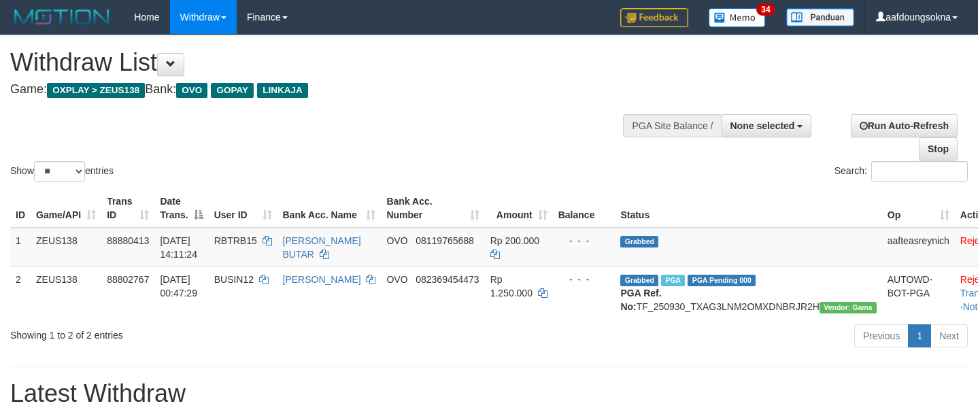 The width and height of the screenshot is (978, 410). I want to click on span: RBTRB15, so click(235, 241).